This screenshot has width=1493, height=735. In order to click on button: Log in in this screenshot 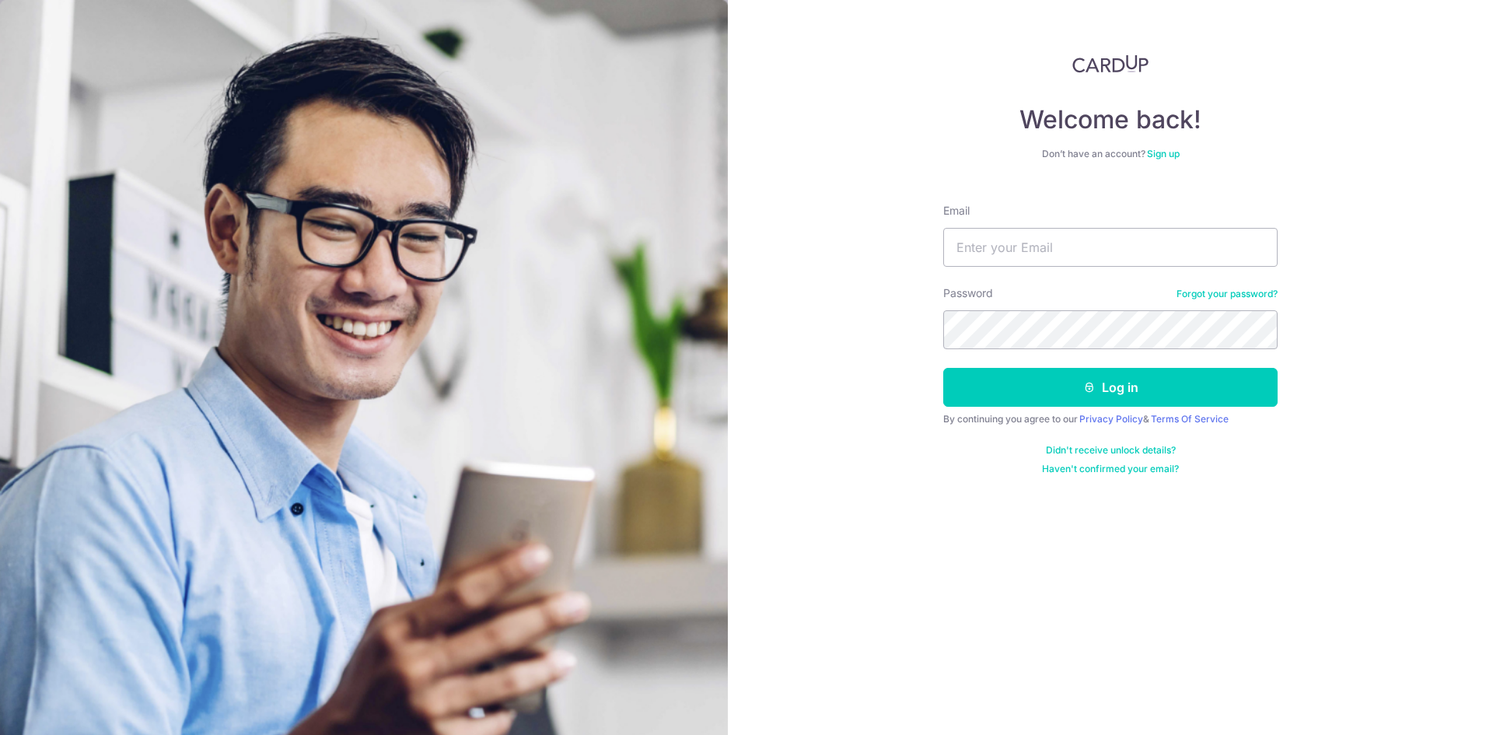, I will do `click(1111, 387)`.